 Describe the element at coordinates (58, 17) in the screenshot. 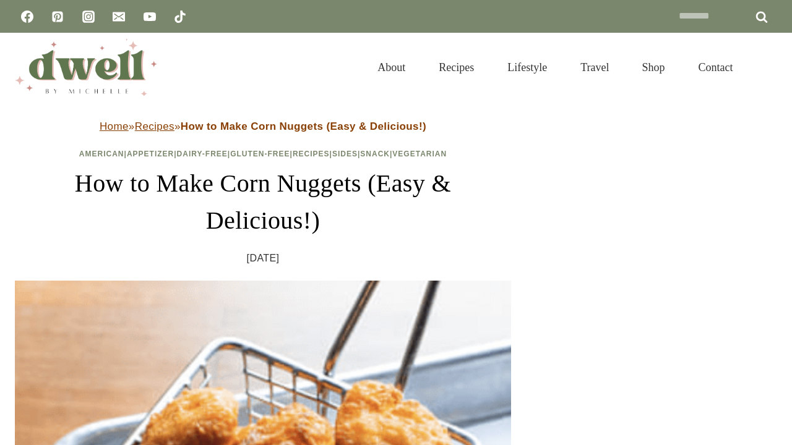

I see `a: Pinterest` at that location.